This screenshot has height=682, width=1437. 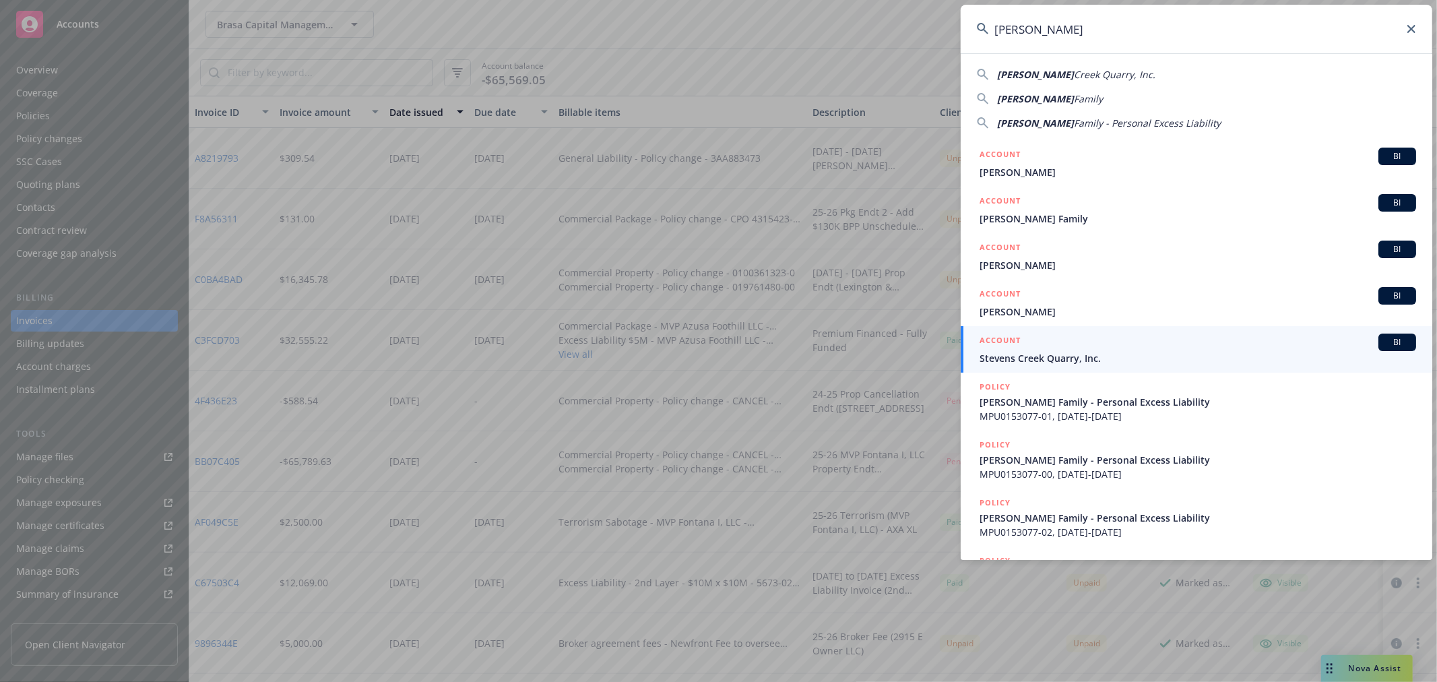 I want to click on a: ACCOUNTBIStevens Creek Quarry, Inc., so click(x=1197, y=349).